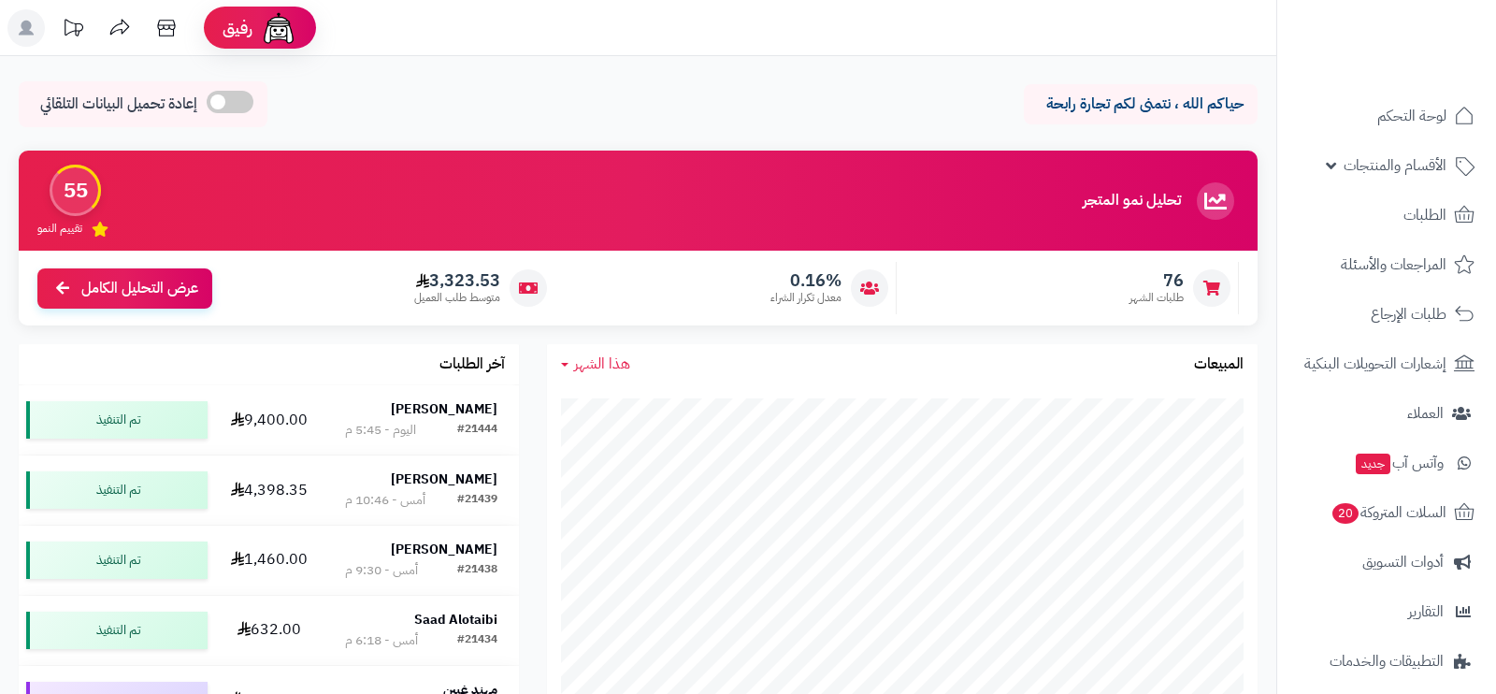 The height and width of the screenshot is (694, 1496). Describe the element at coordinates (1426, 612) in the screenshot. I see `span: التقارير` at that location.